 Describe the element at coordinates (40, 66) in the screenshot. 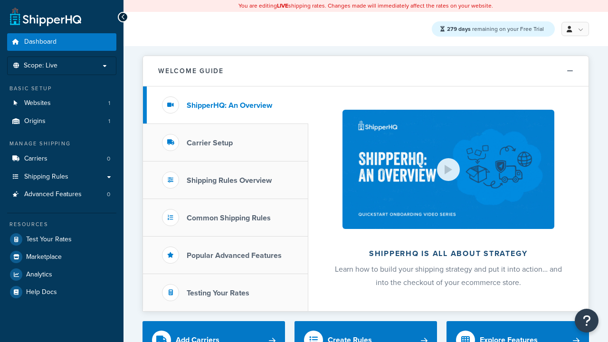

I see `span: Scope: Live` at that location.